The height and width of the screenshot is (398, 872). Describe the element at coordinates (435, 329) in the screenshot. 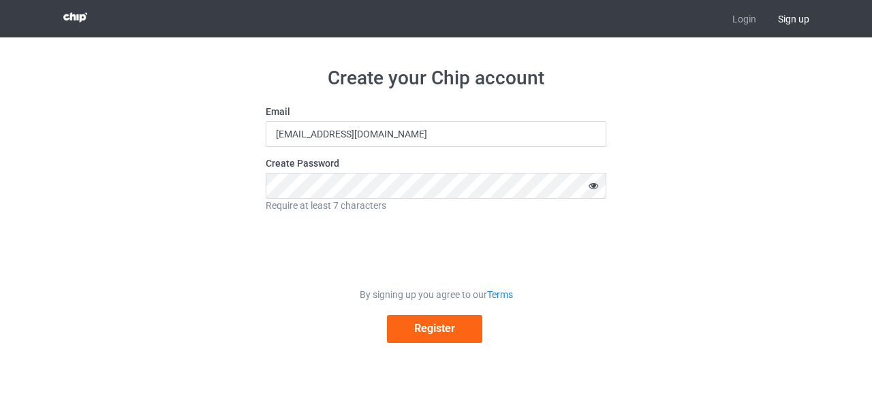

I see `button: Register` at that location.